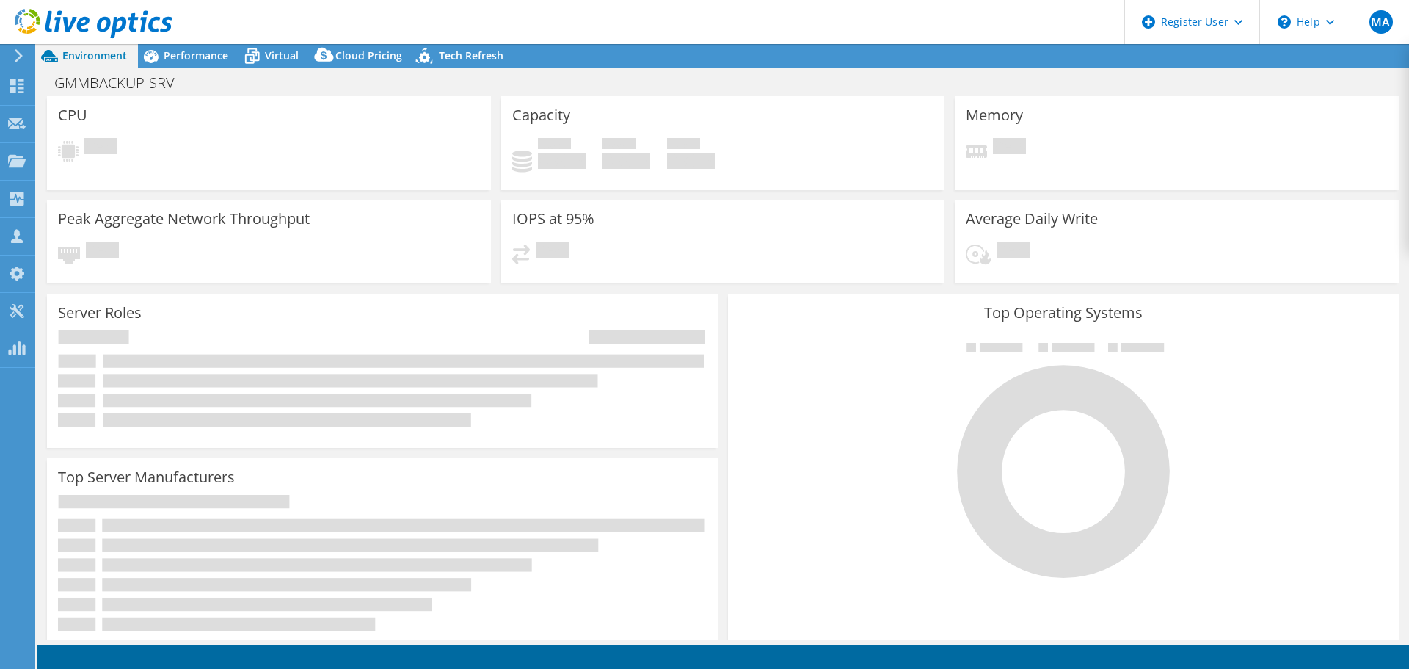 This screenshot has width=1409, height=669. I want to click on span: Free, so click(619, 145).